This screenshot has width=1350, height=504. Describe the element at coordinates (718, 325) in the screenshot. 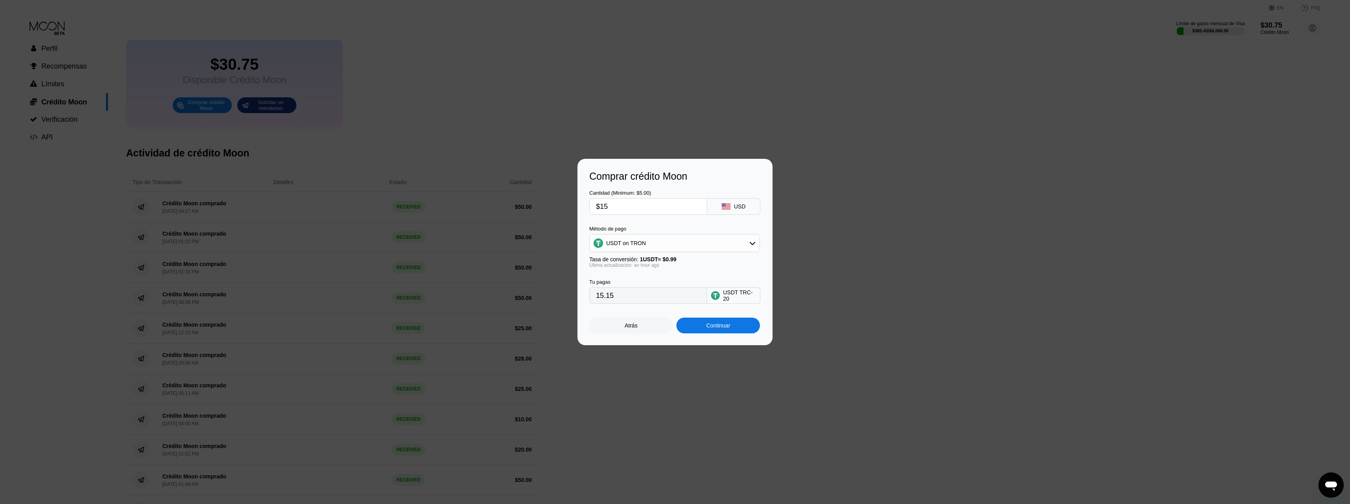

I see `div: Continuar` at that location.